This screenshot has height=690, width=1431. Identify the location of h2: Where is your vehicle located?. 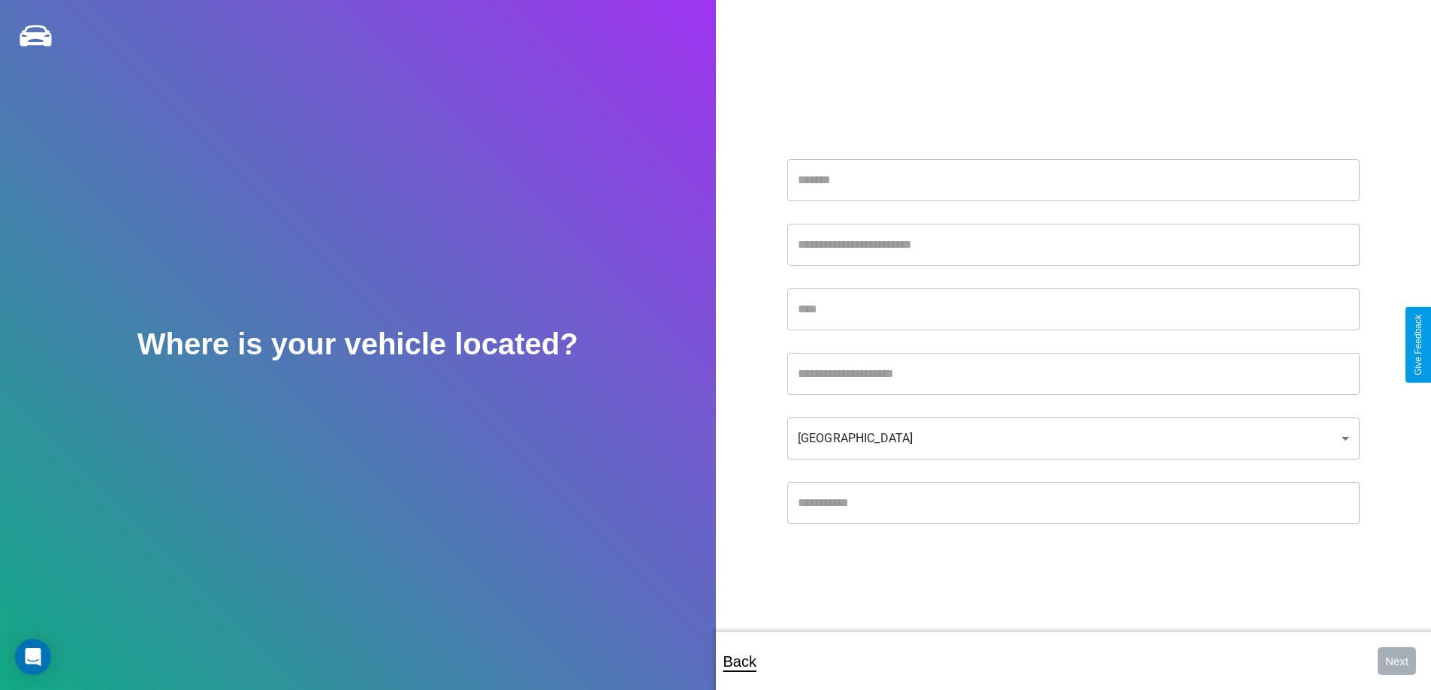
(358, 344).